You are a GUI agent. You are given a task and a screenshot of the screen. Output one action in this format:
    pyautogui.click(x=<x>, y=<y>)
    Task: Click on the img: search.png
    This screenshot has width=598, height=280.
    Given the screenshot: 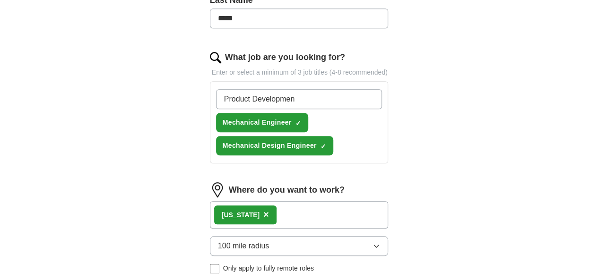 What is the action you would take?
    pyautogui.click(x=215, y=58)
    